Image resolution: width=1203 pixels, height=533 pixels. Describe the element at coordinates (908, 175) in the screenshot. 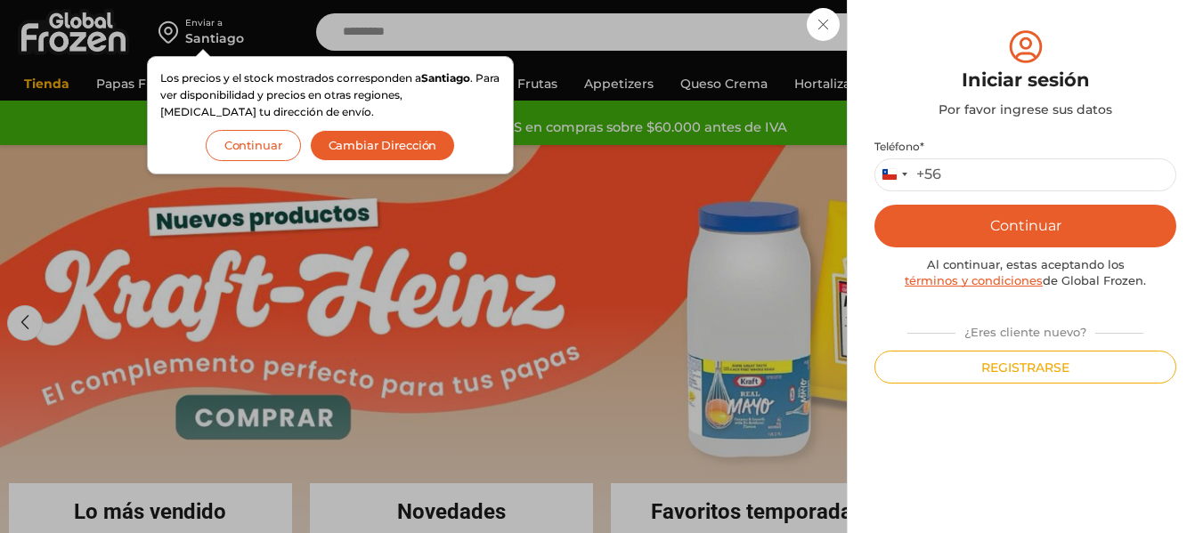

I see `button: Selected country` at that location.